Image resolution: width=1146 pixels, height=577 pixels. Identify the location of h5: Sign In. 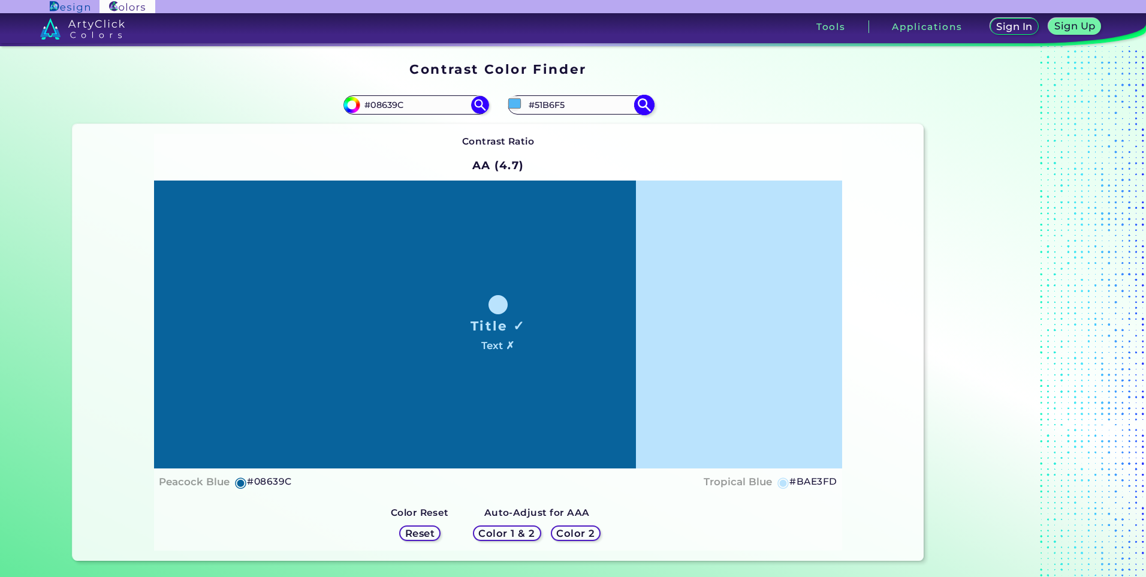
(1014, 26).